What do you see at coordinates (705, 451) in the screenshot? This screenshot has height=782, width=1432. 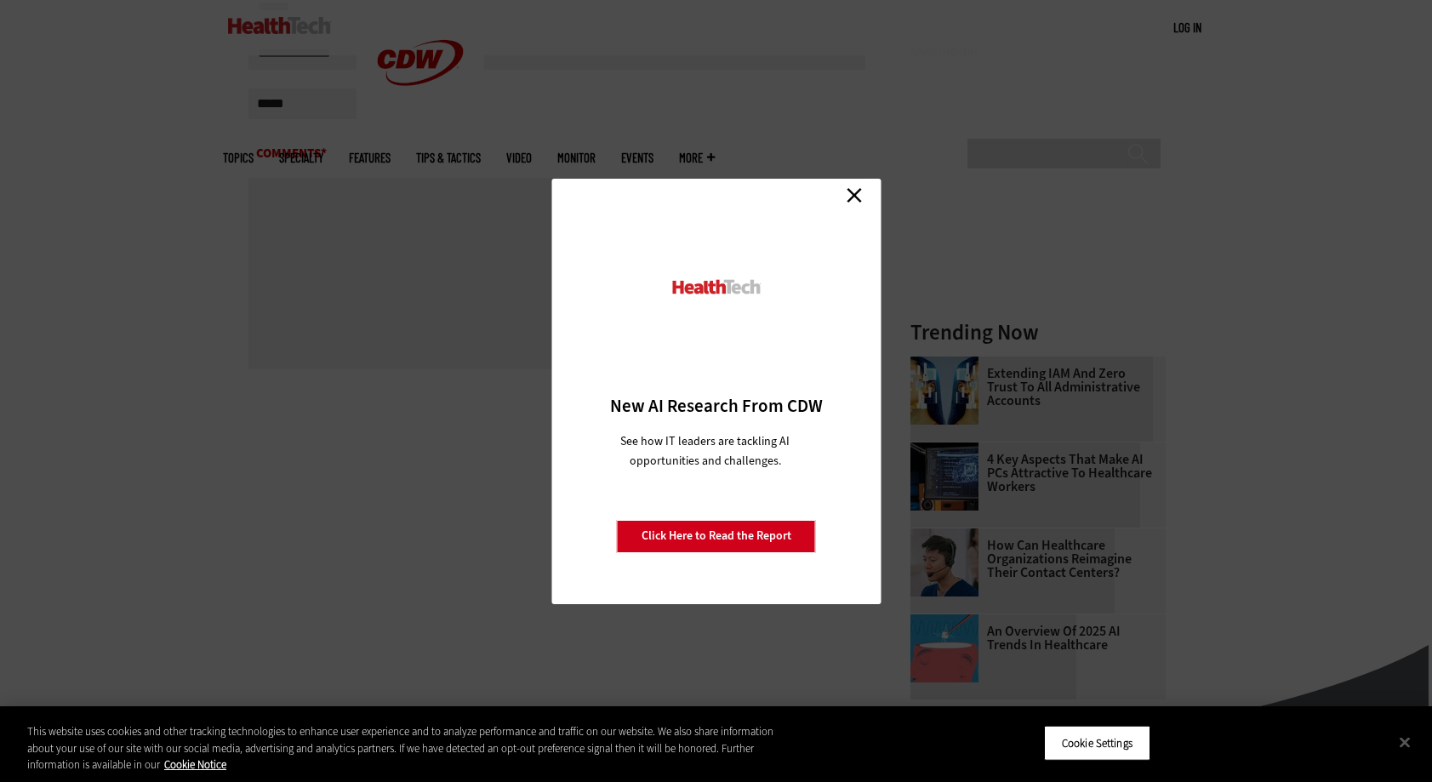 I see `p: See how IT leaders are tackling AI opportunities and challenges.` at bounding box center [705, 451].